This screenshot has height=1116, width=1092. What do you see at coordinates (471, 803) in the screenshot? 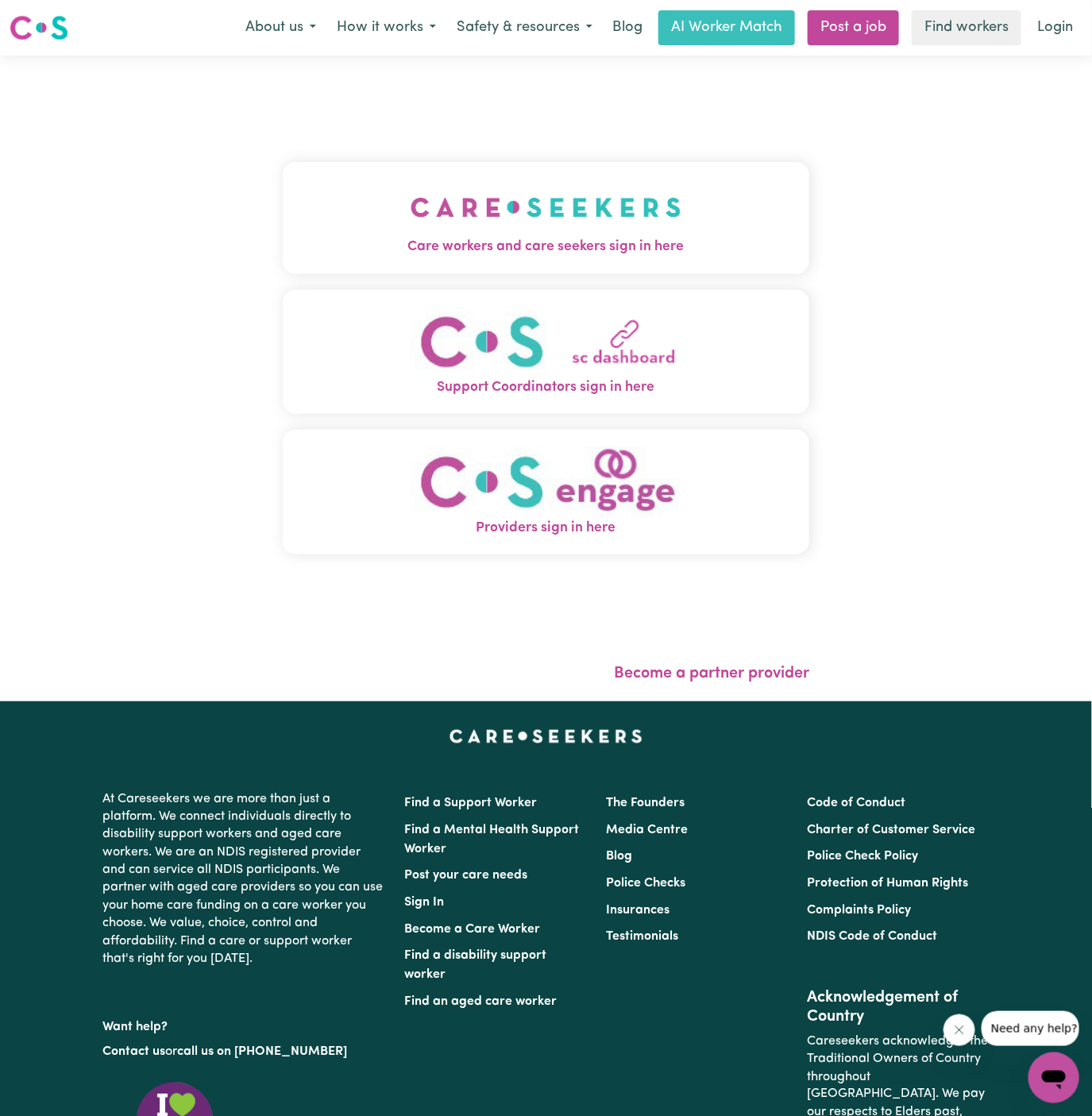
I see `a: Find a Support Worker` at bounding box center [471, 803].